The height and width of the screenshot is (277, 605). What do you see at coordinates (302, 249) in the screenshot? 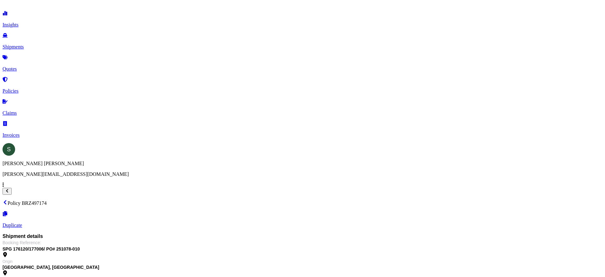
I see `span: SPG 176120/177006/ PO# 251078-010` at bounding box center [302, 249].